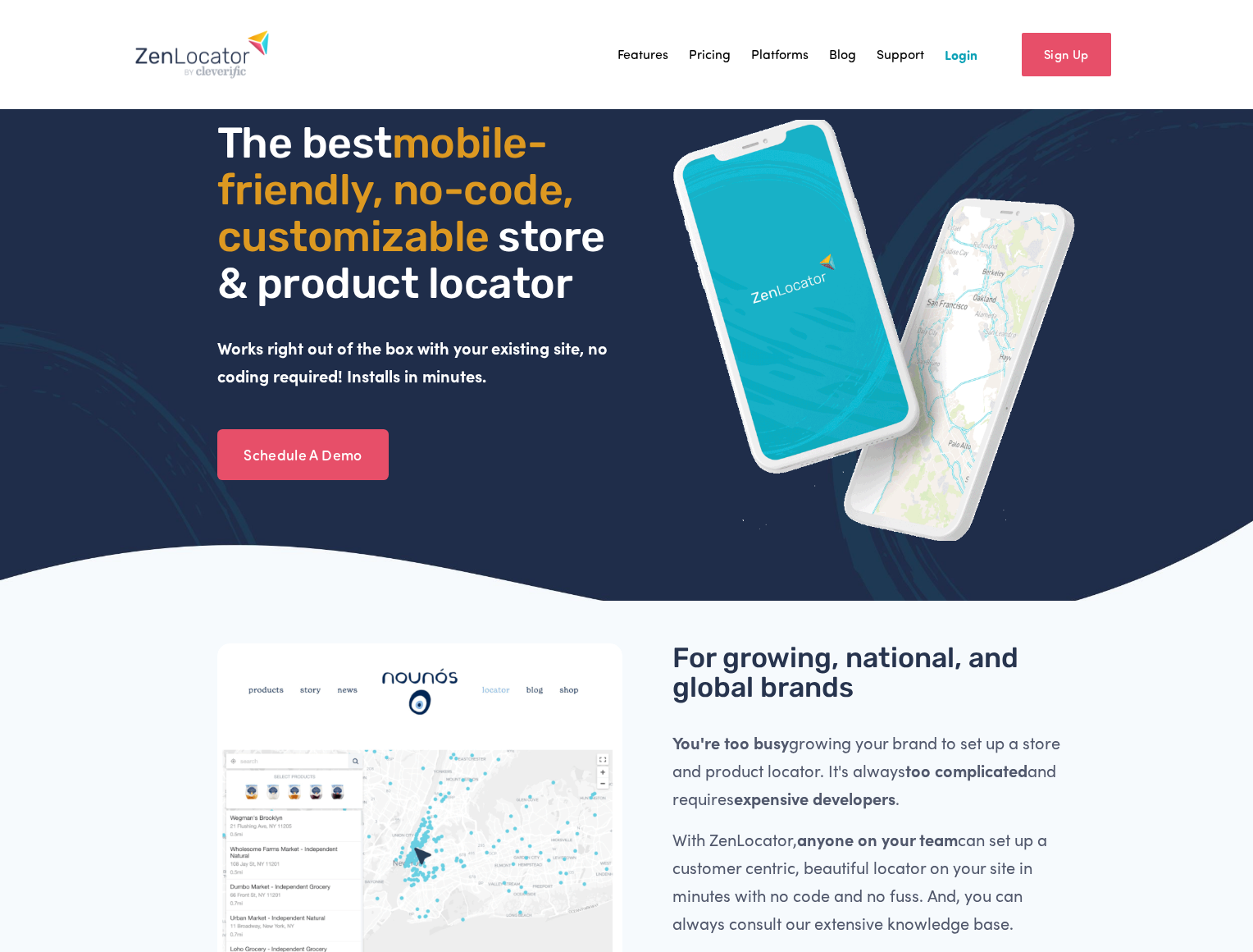 This screenshot has width=1253, height=952. I want to click on a: Platforms, so click(780, 54).